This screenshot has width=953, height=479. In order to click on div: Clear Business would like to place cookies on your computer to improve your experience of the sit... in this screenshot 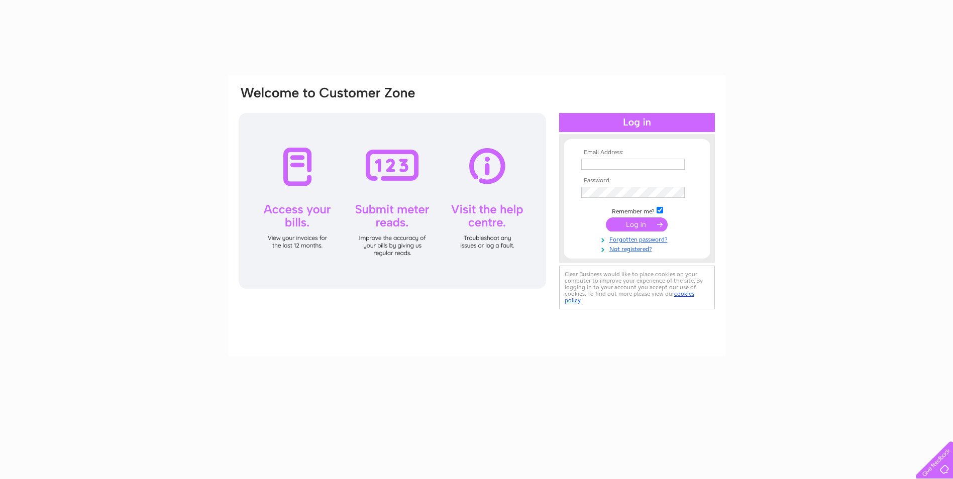, I will do `click(637, 287)`.